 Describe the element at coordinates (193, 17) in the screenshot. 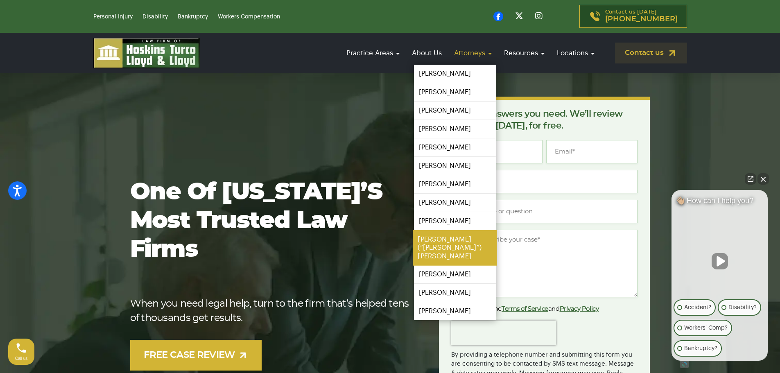

I see `a: Bankruptcy` at that location.